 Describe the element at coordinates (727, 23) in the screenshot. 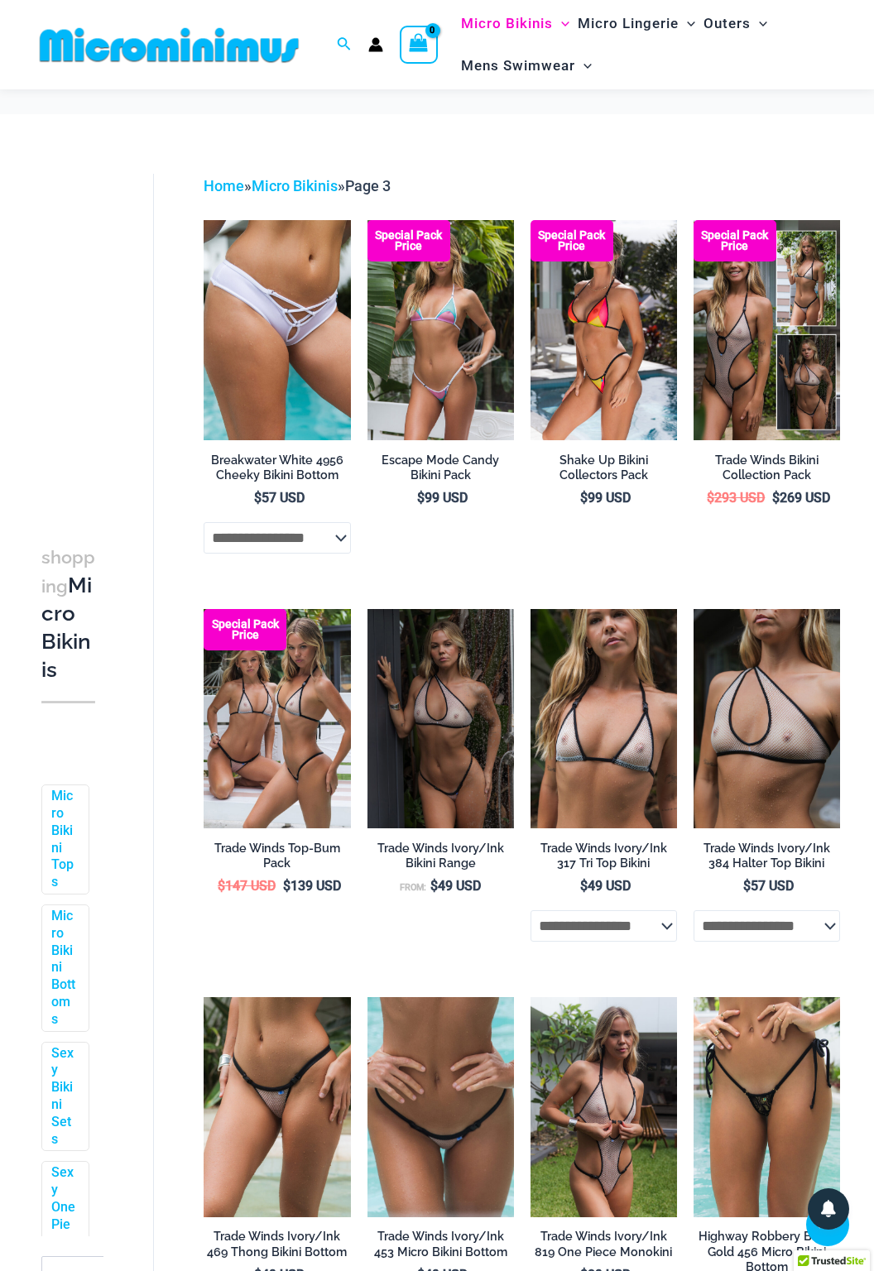

I see `span: Outers` at that location.